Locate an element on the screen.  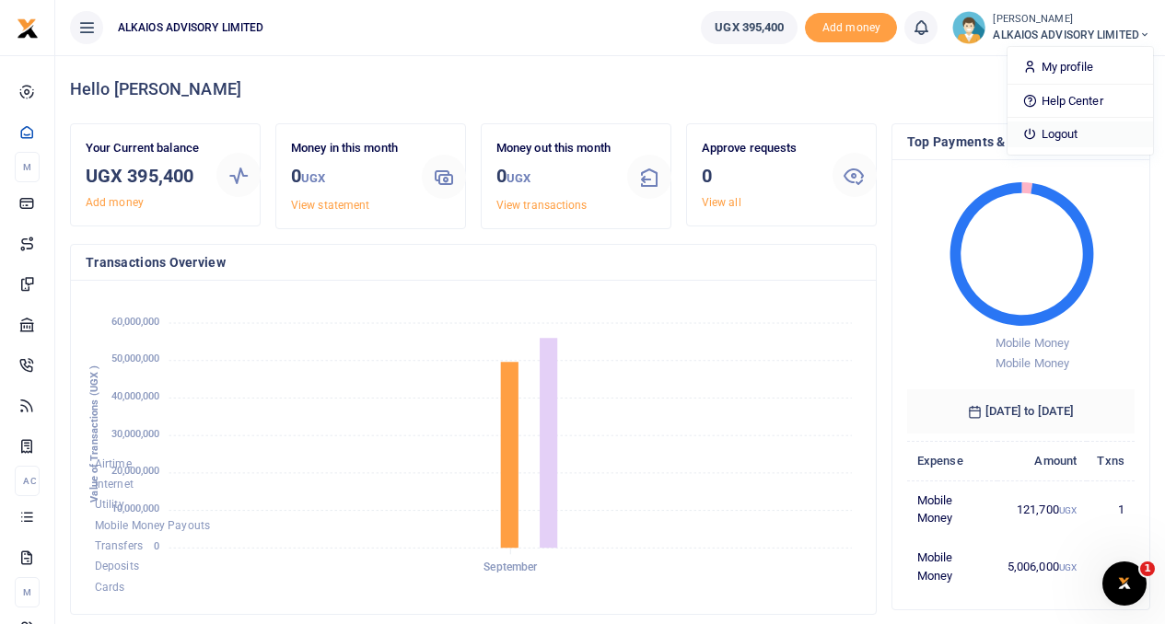
th: Expense is located at coordinates (952, 460).